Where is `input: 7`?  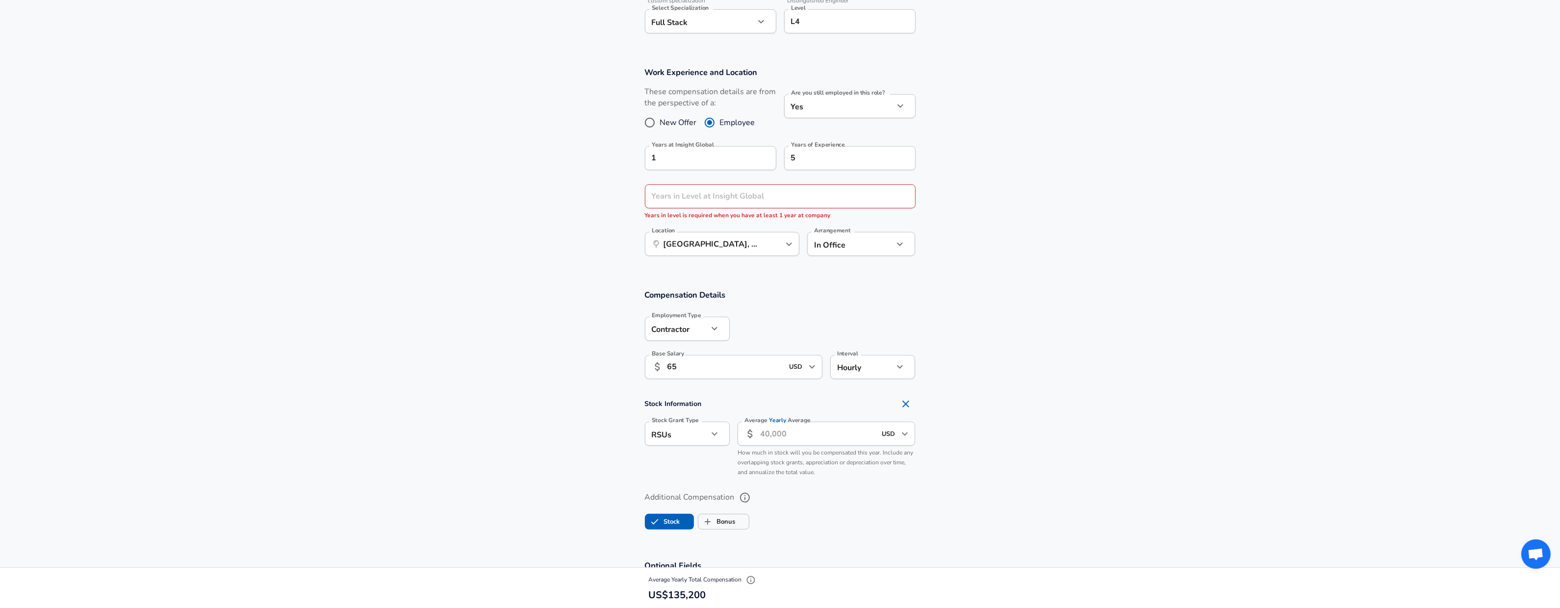
input: 7 is located at coordinates (839, 158).